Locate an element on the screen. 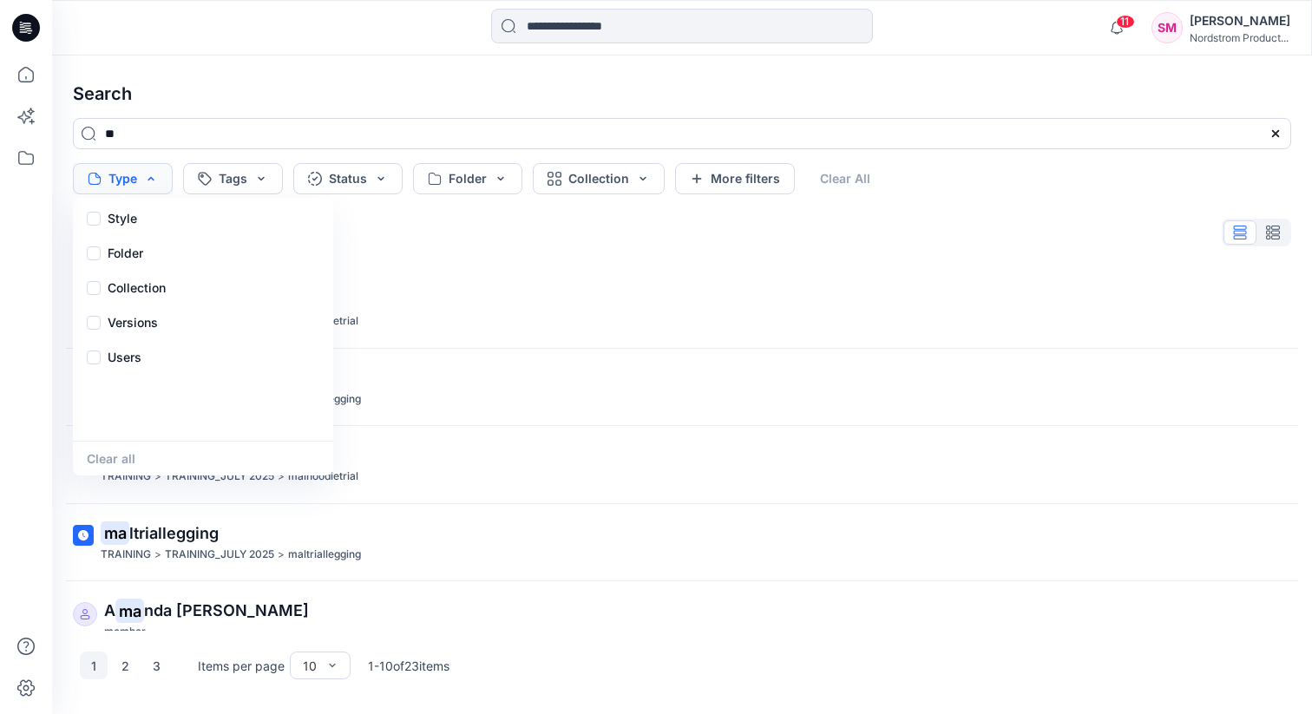 This screenshot has height=714, width=1312. p: Users is located at coordinates (124, 358).